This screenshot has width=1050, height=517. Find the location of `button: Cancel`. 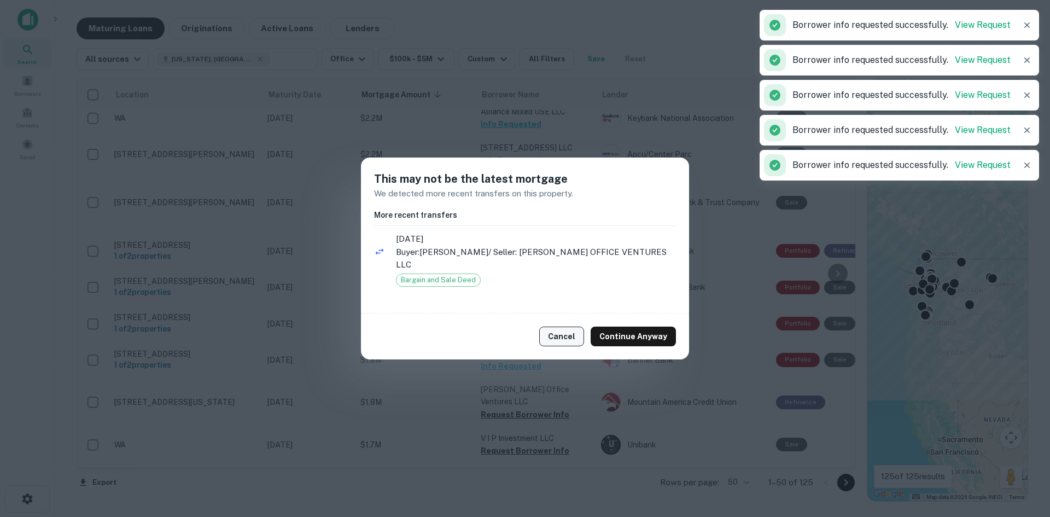

button: Cancel is located at coordinates (562, 336).